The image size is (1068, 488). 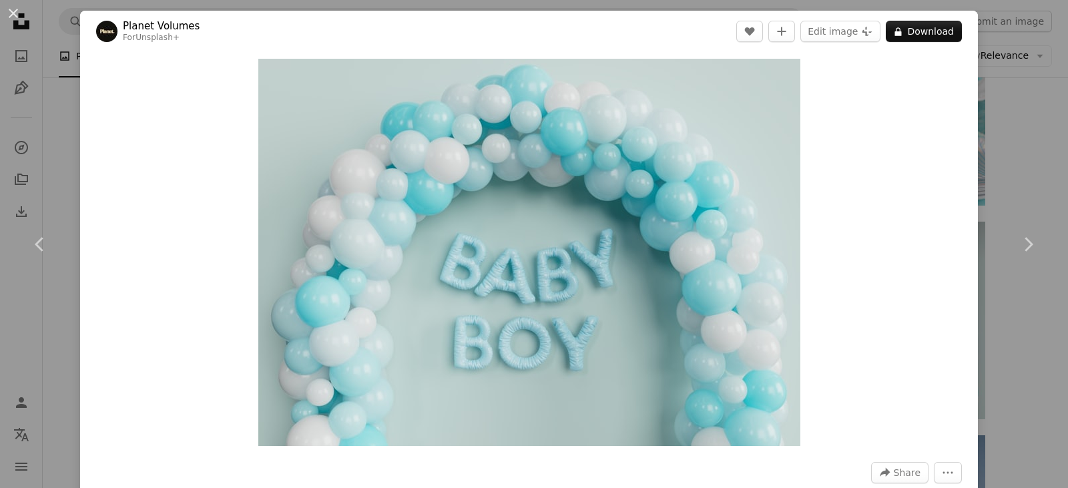 I want to click on button: Zoom in on this image, so click(x=530, y=252).